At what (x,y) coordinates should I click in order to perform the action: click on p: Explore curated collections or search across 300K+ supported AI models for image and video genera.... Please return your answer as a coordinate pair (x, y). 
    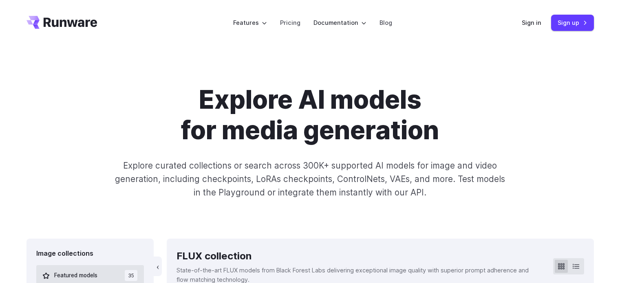
    Looking at the image, I should click on (310, 179).